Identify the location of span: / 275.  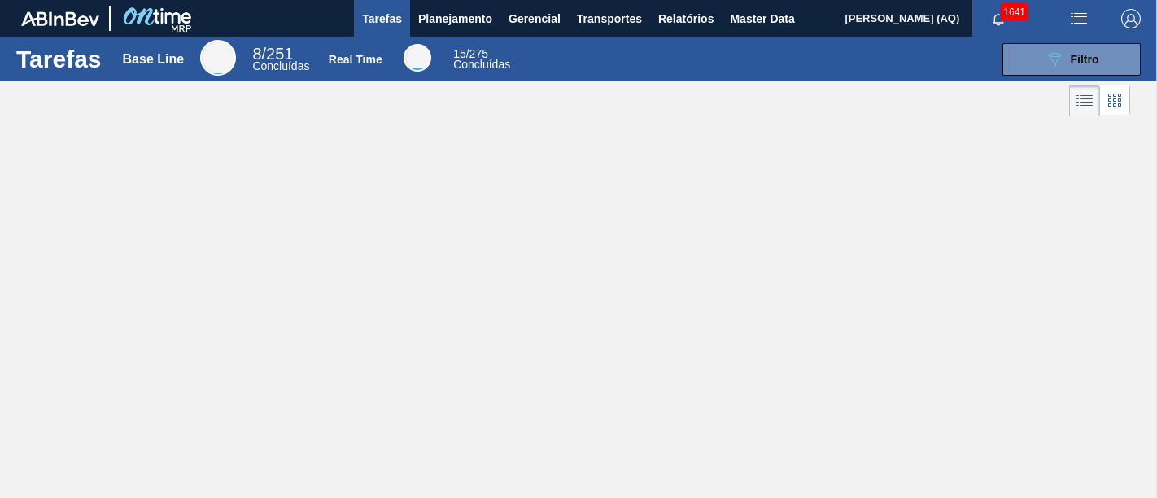
(470, 54).